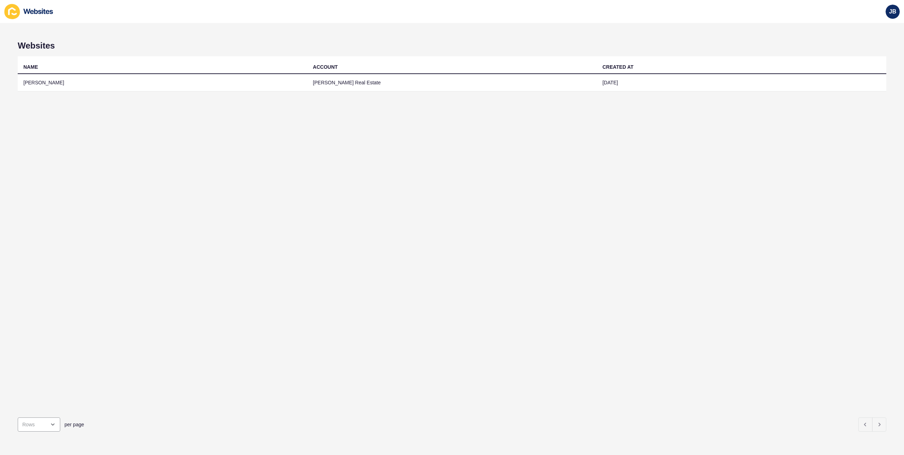 This screenshot has width=904, height=455. I want to click on div: ACCOUNT, so click(325, 67).